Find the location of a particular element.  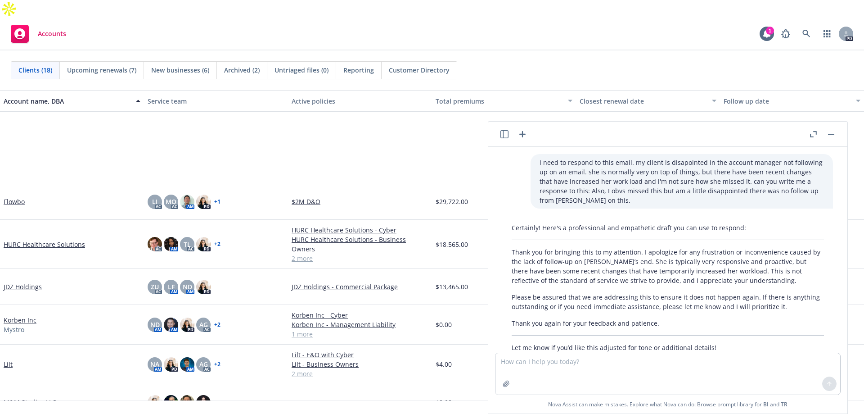

a: + 1 is located at coordinates (217, 202).